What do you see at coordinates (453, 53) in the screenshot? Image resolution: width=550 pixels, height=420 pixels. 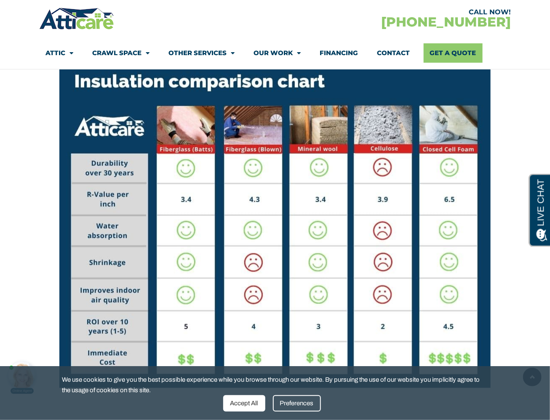 I see `a: Get A Quote` at bounding box center [453, 53].